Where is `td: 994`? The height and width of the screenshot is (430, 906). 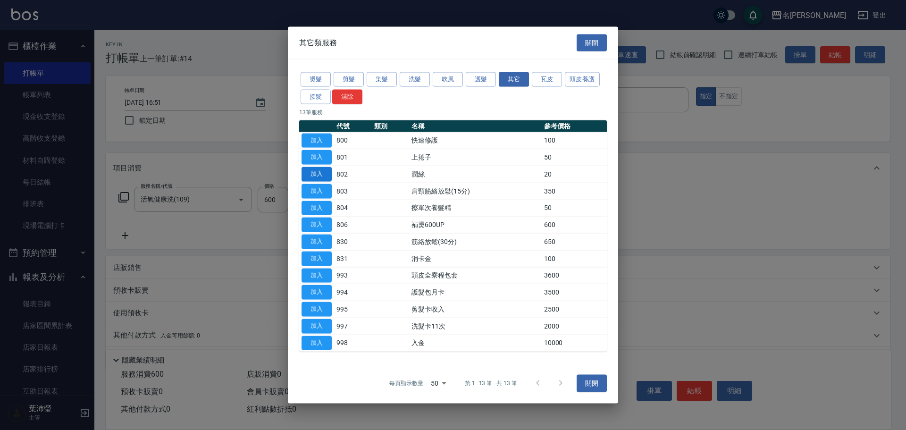 td: 994 is located at coordinates (353, 292).